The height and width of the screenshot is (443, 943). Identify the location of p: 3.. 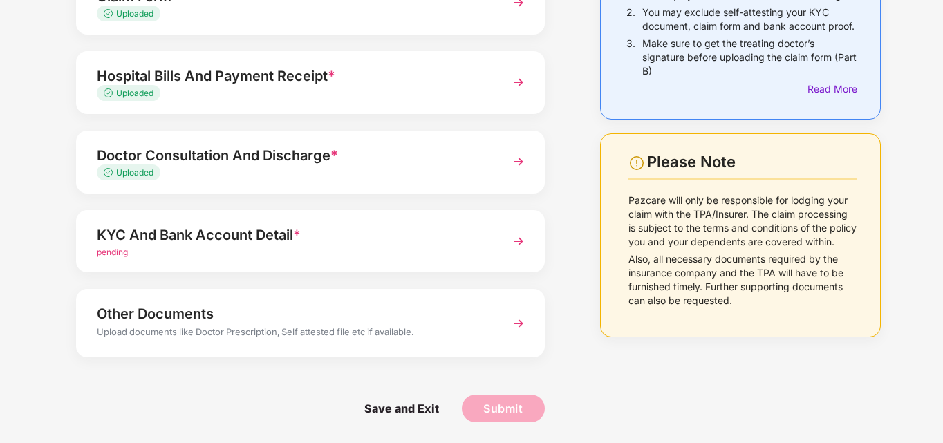
(631, 57).